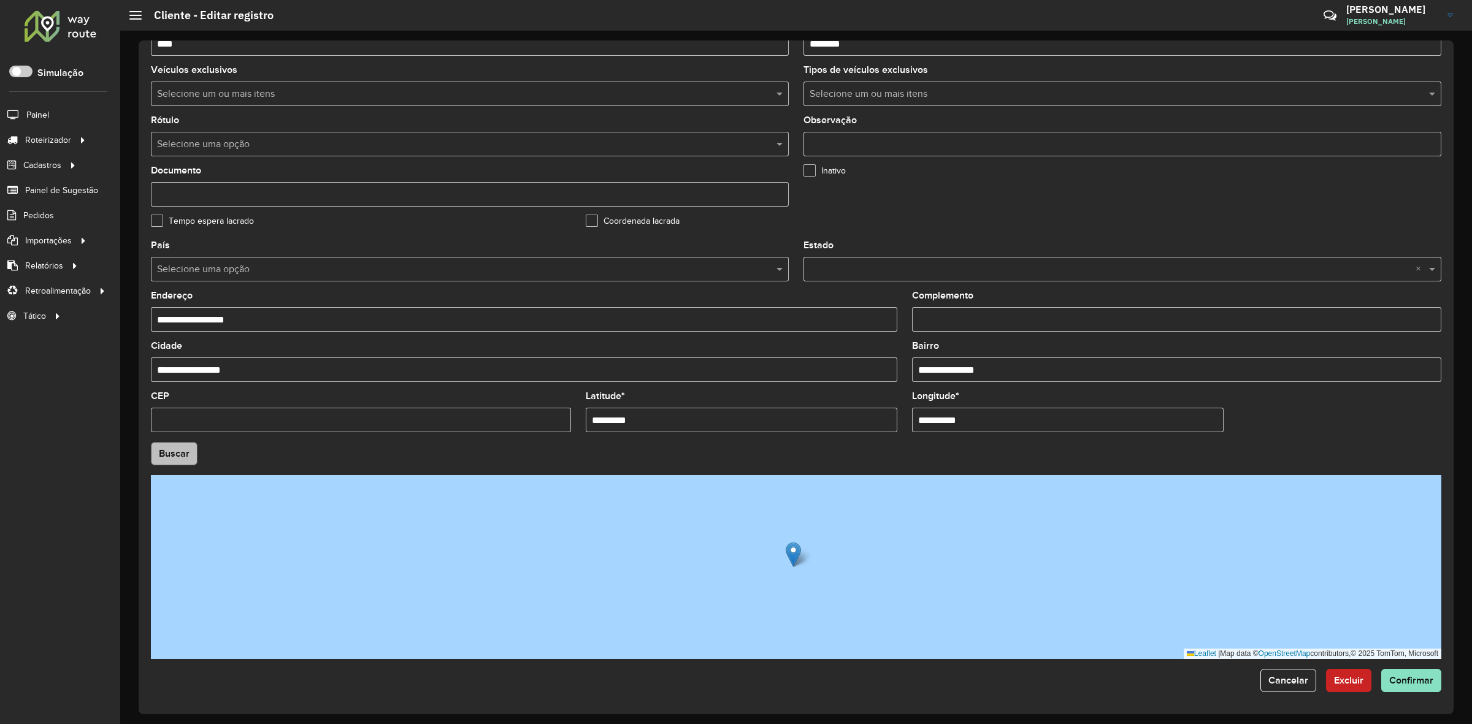 This screenshot has width=1472, height=724. I want to click on span: Relatórios, so click(44, 266).